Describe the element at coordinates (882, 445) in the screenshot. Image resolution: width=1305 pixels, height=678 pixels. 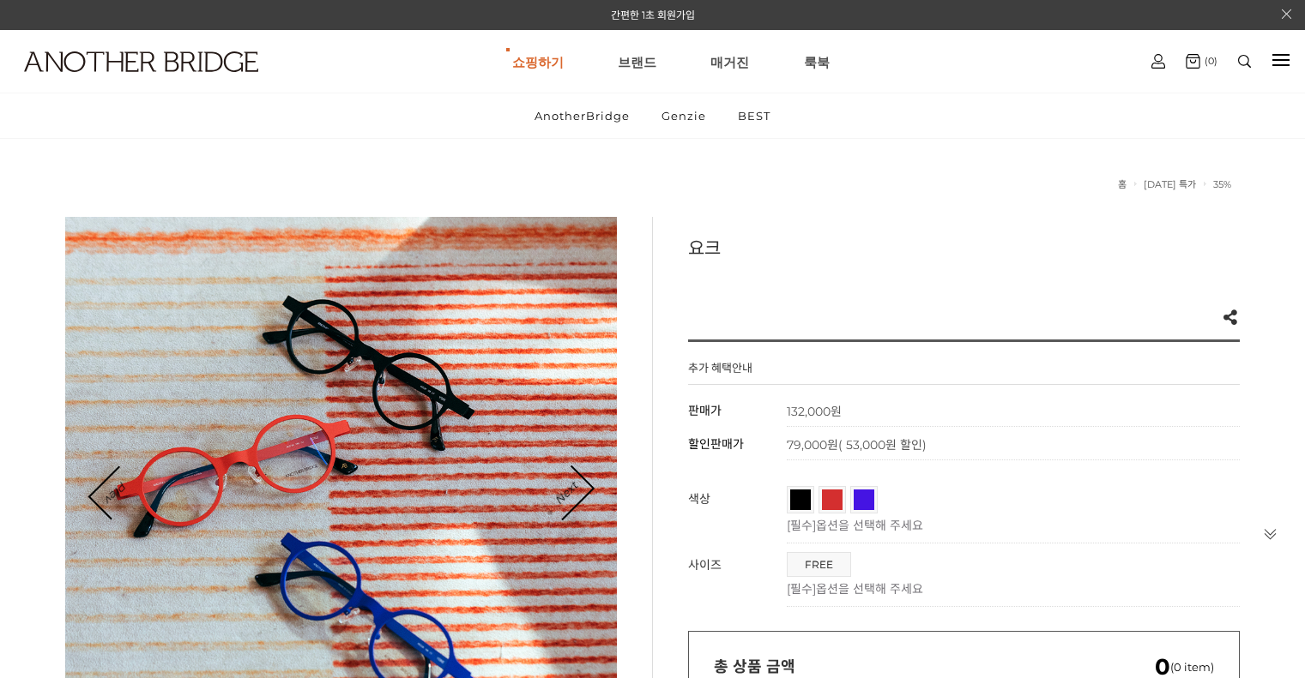
I see `span: ( 53,000원 할인)` at that location.